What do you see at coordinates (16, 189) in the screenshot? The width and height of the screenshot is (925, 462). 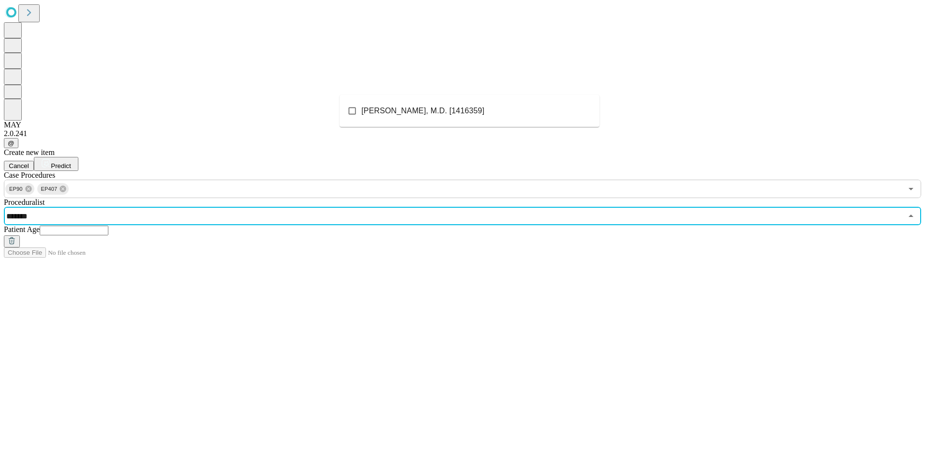 I see `span: EP90` at bounding box center [16, 189].